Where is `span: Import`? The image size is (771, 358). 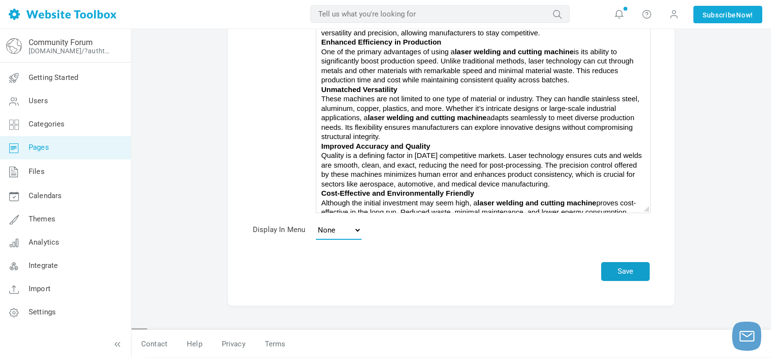
span: Import is located at coordinates (39, 289).